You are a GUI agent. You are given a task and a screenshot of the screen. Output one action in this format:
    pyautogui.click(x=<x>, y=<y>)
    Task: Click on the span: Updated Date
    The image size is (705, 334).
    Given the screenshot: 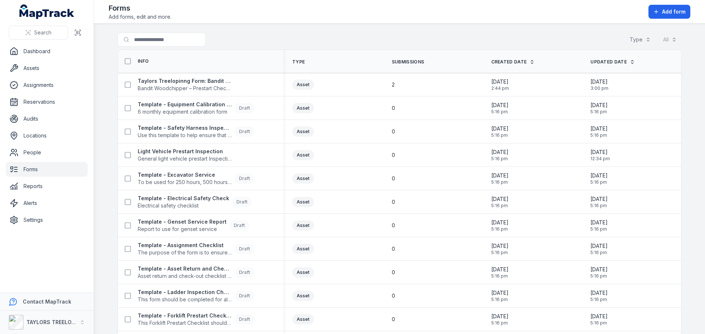 What is the action you would take?
    pyautogui.click(x=608, y=62)
    